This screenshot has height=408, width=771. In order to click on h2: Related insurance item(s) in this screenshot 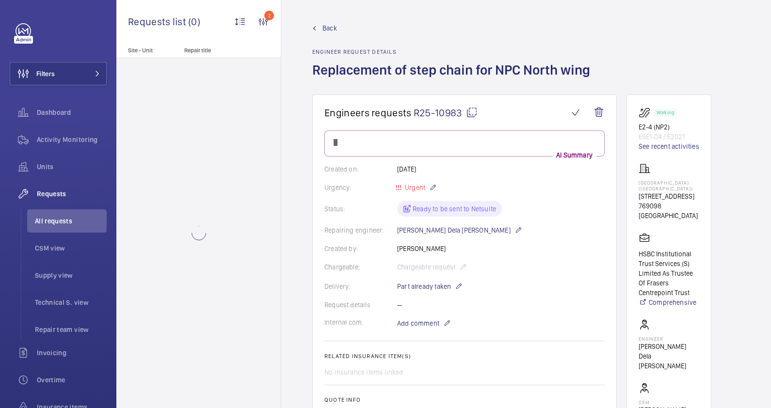, I will do `click(465, 356)`.